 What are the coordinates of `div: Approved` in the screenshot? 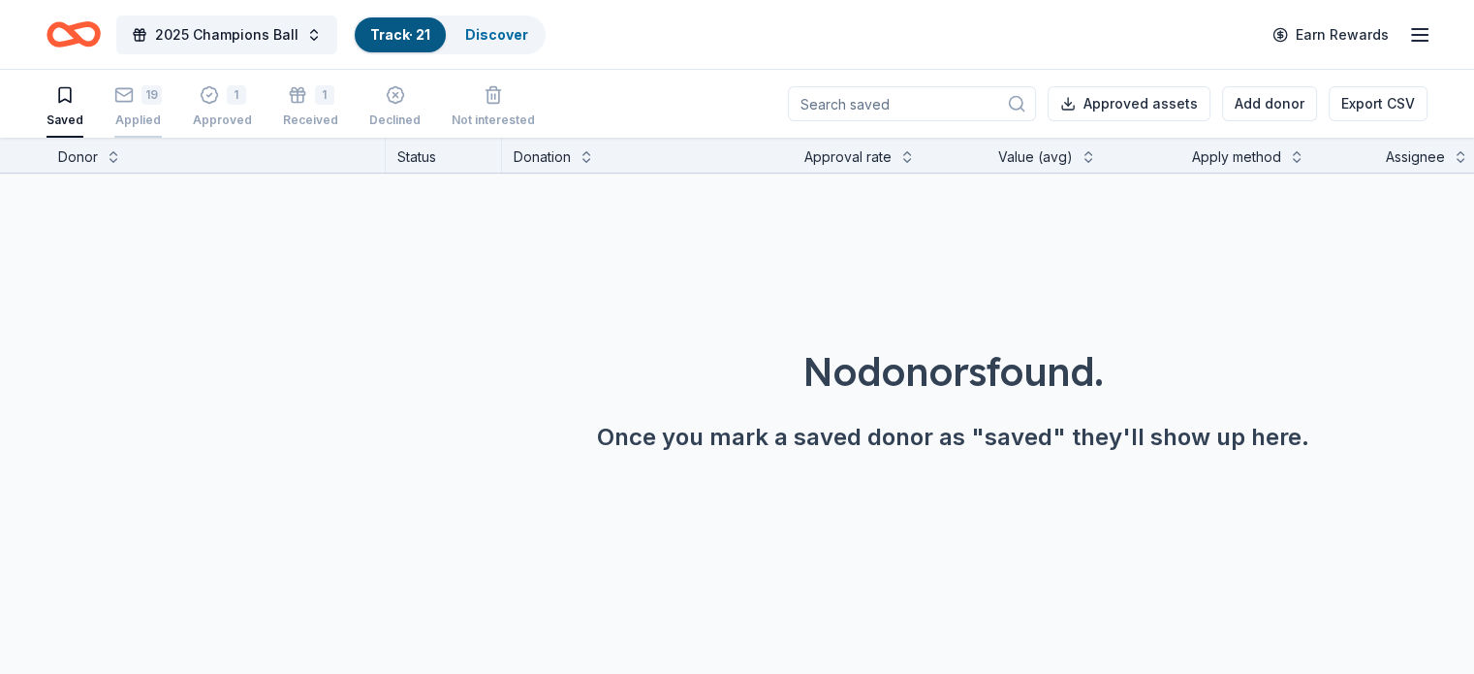 It's located at (222, 120).